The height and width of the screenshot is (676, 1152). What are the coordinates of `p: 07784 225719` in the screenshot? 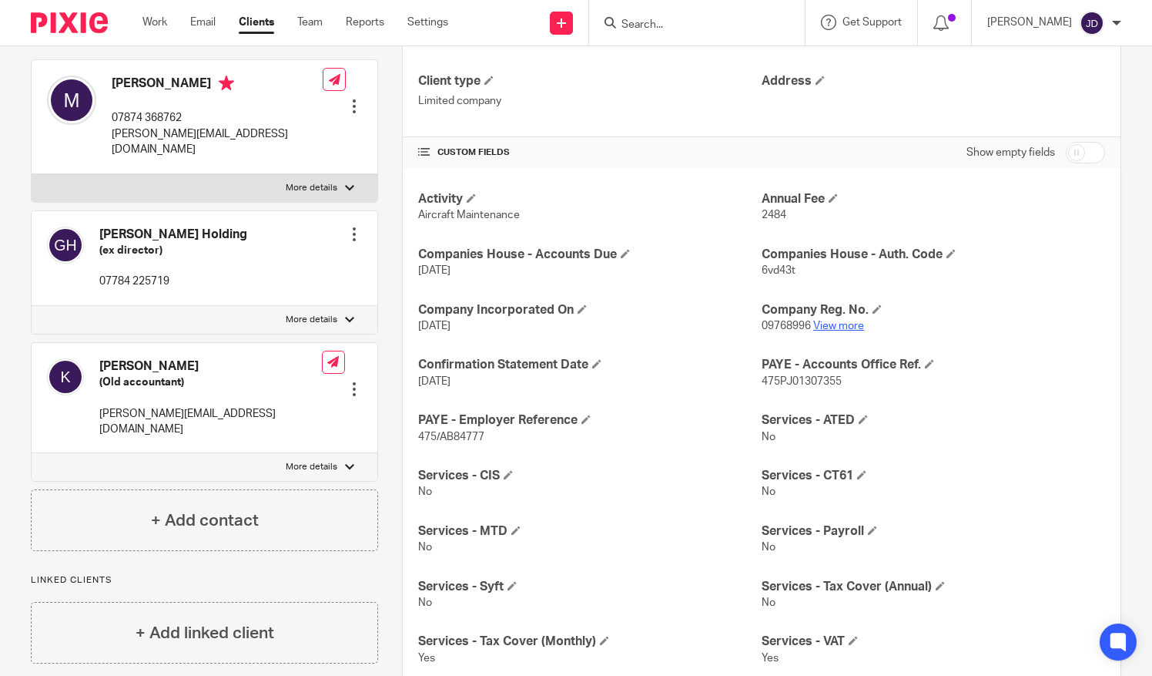 It's located at (173, 281).